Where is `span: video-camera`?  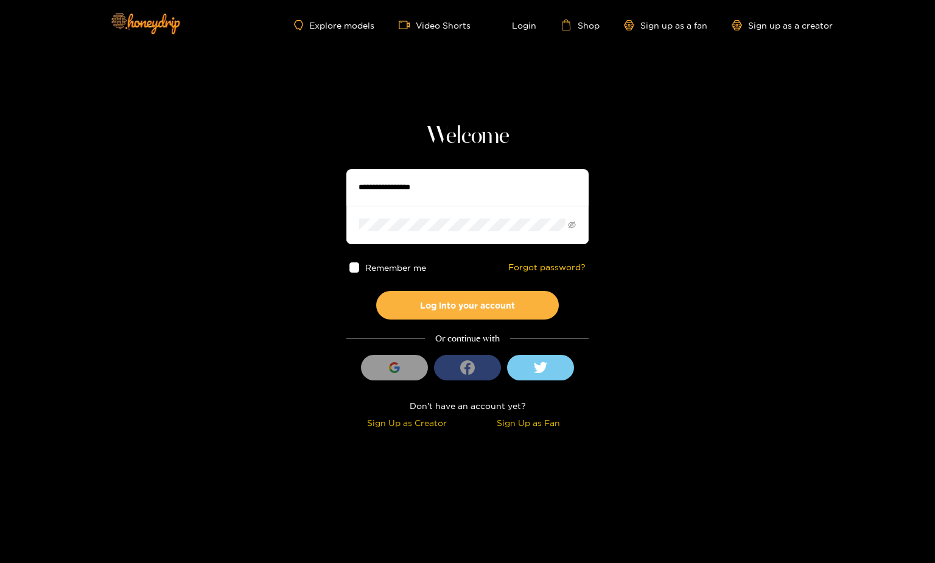
span: video-camera is located at coordinates (407, 25).